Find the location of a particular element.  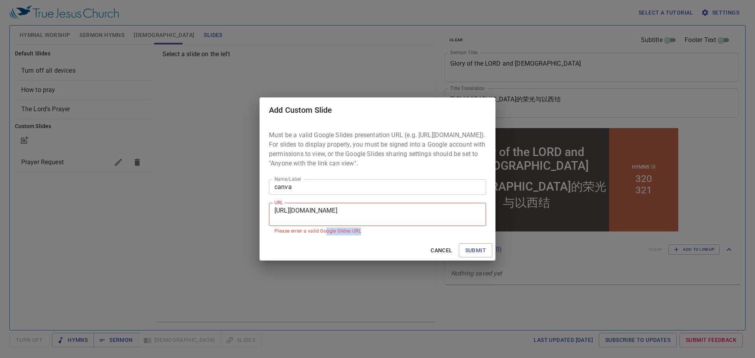

li: 321 is located at coordinates (202, 64).